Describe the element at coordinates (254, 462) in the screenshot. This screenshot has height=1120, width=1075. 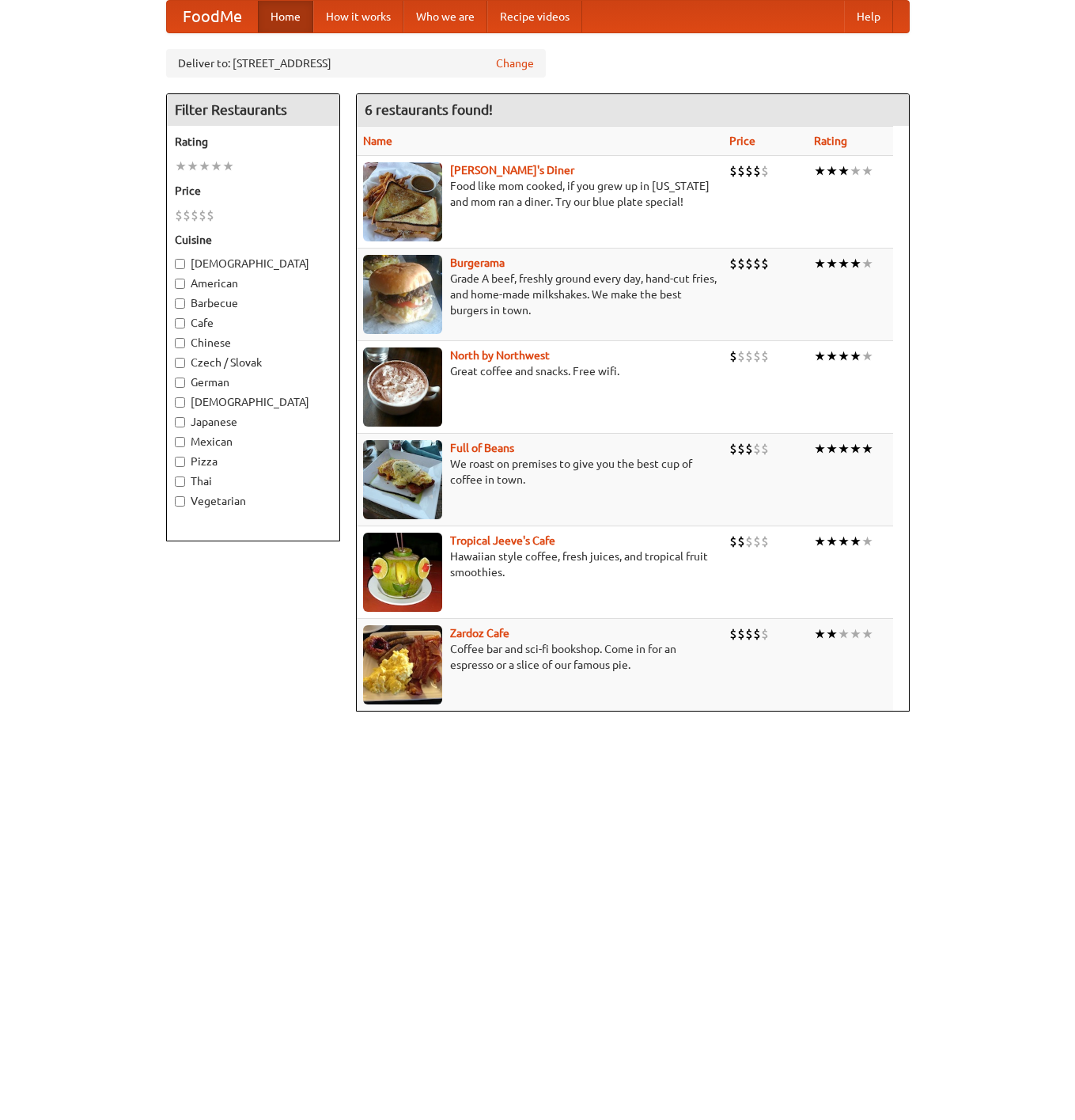
I see `label: Pizza` at that location.